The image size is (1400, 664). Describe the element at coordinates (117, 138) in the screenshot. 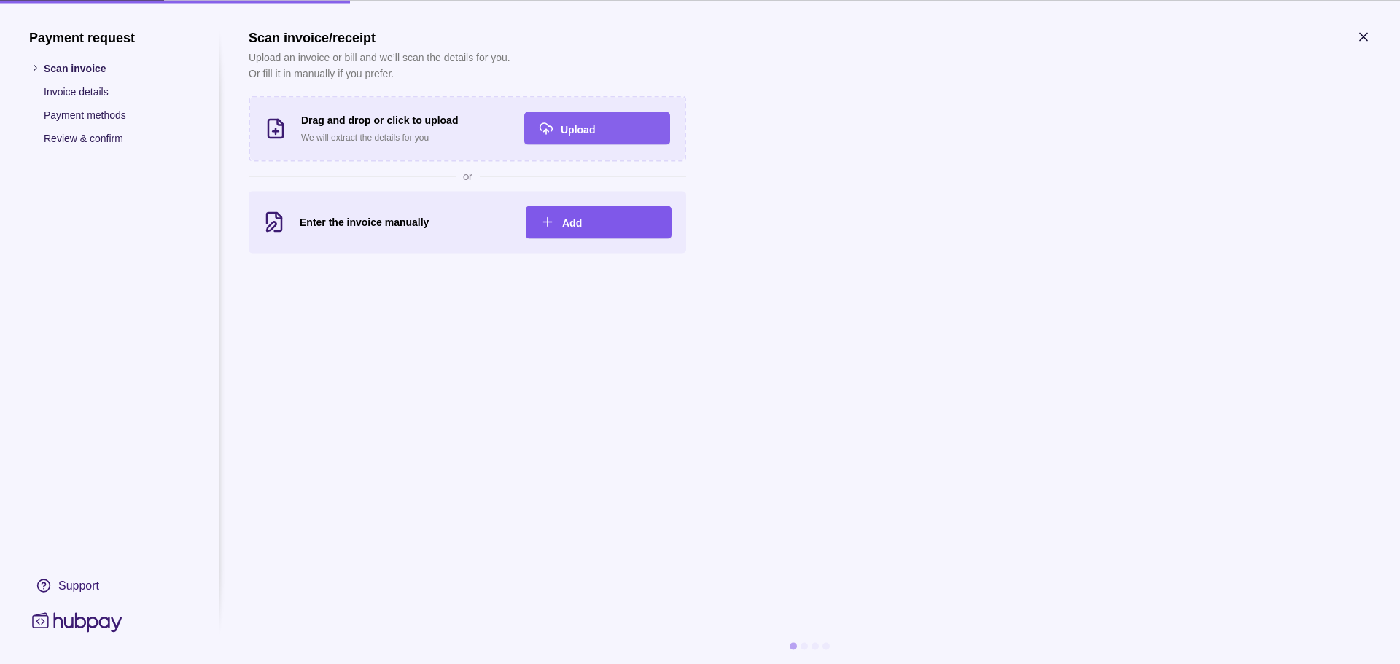

I see `p: Review & confirm` at that location.